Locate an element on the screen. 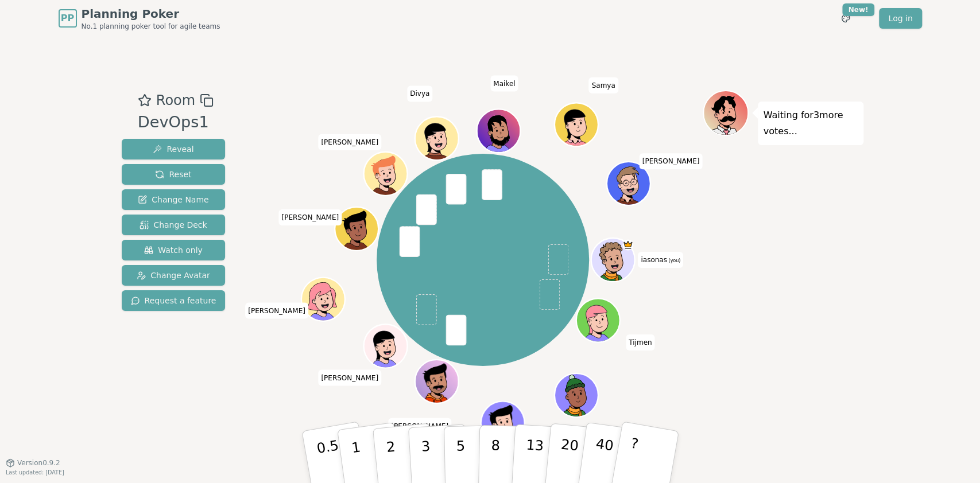  span: Request a feature is located at coordinates (173, 301).